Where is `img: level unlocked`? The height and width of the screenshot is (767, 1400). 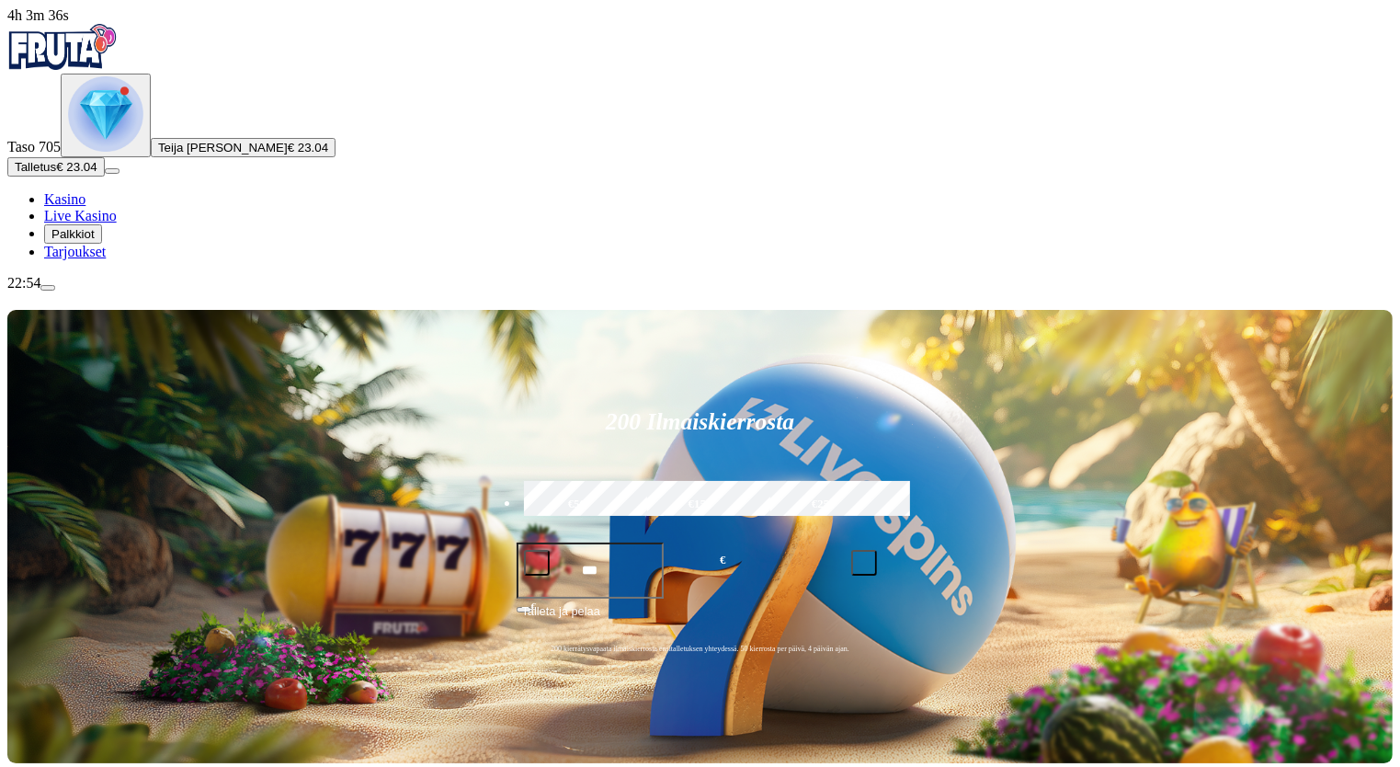
img: level unlocked is located at coordinates (106, 114).